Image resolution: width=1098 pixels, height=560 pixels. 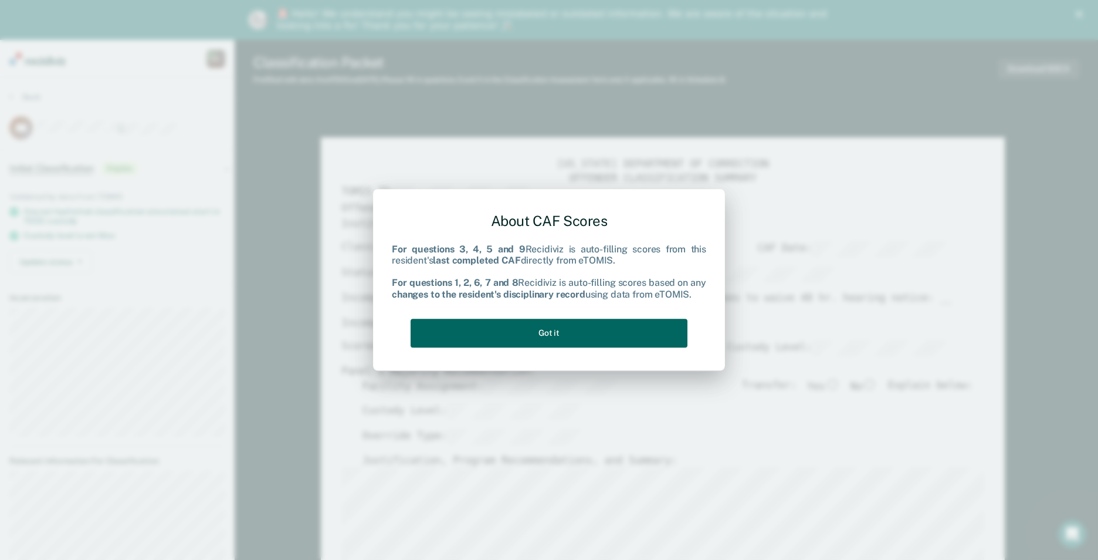 I want to click on button: Got it, so click(x=549, y=333).